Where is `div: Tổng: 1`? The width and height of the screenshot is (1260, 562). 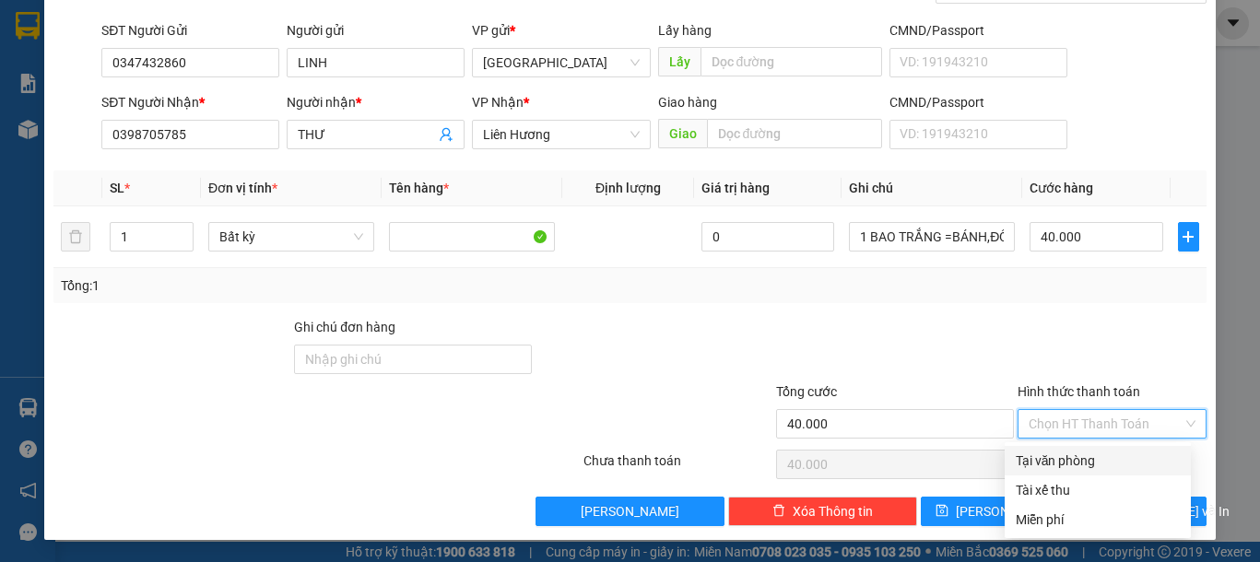
div: Tổng: 1 is located at coordinates (274, 286).